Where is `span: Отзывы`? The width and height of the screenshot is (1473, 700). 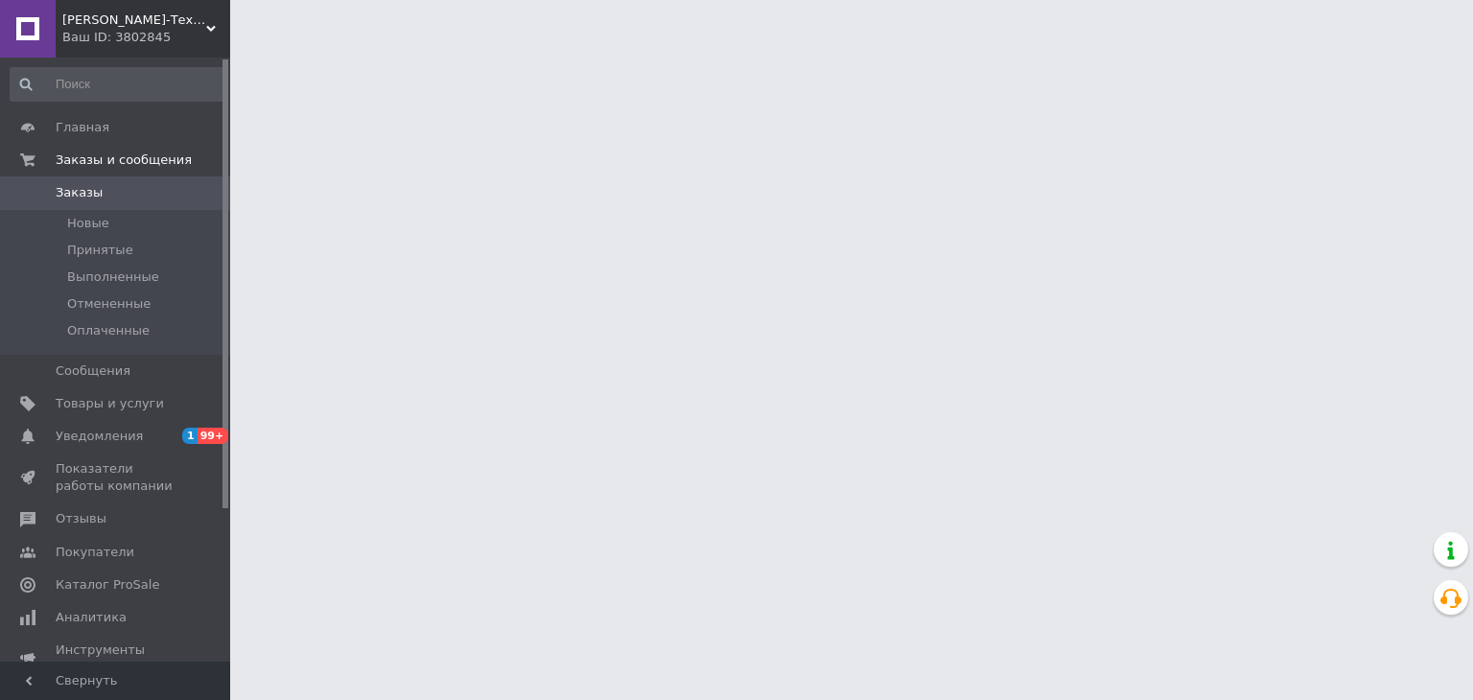
span: Отзывы is located at coordinates (81, 519).